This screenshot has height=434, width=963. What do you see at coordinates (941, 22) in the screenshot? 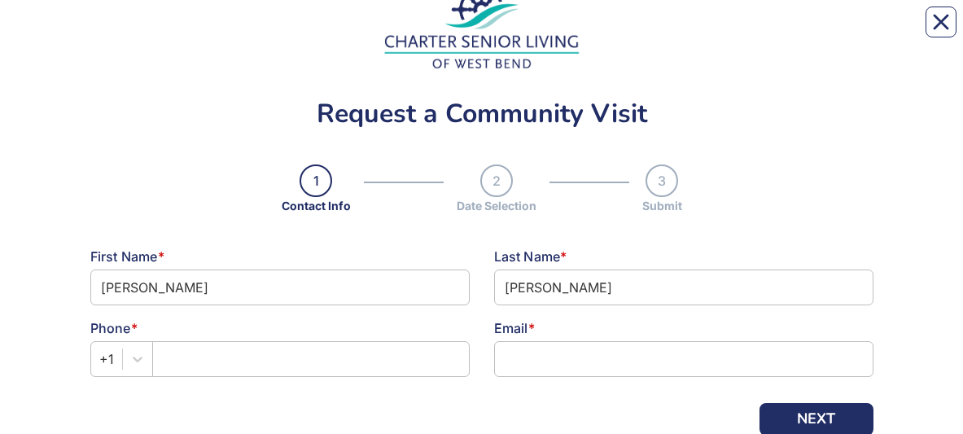
I see `button: Close` at bounding box center [941, 22].